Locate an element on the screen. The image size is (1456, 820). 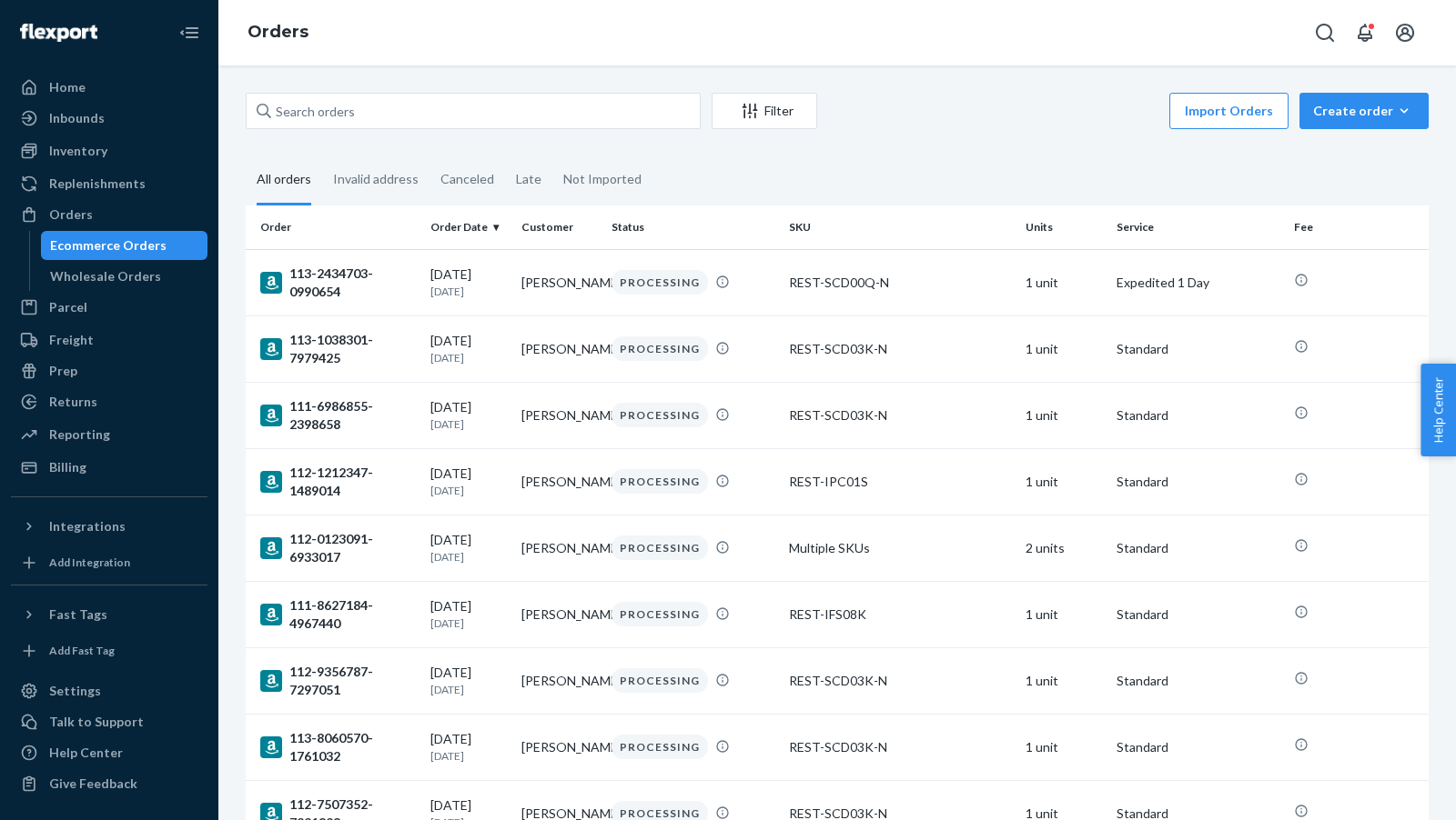
div: Billing is located at coordinates (67, 467).